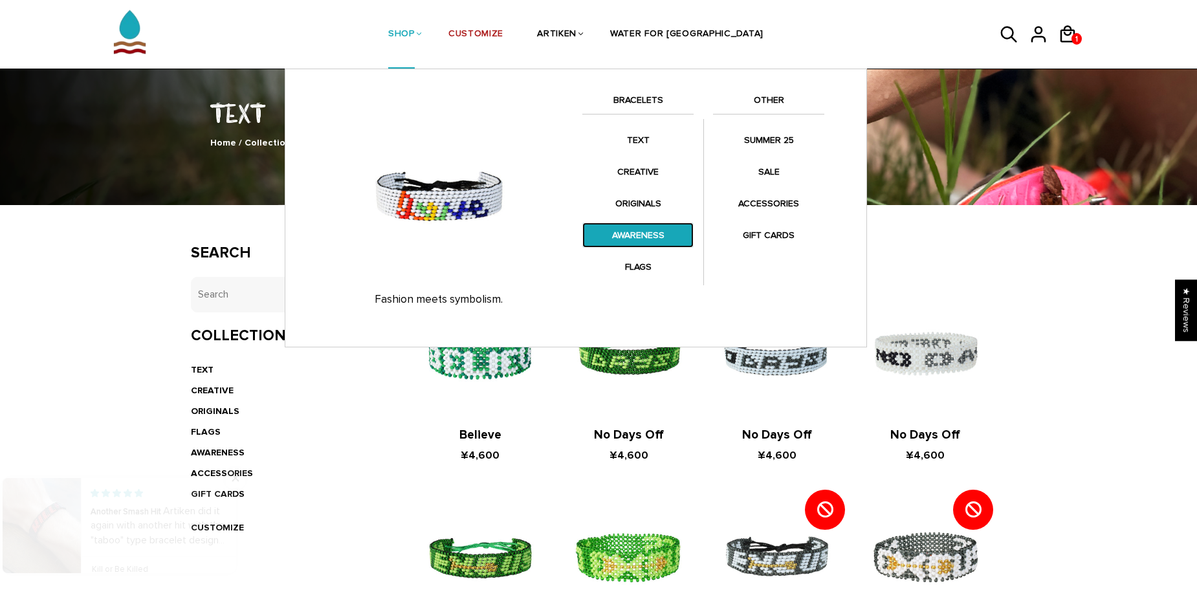  Describe the element at coordinates (638, 104) in the screenshot. I see `a: BRACELETS` at that location.